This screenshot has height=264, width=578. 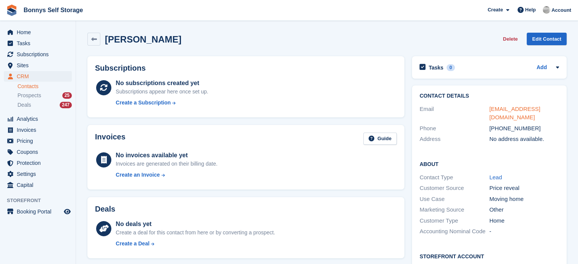 I want to click on span: Capital, so click(x=40, y=185).